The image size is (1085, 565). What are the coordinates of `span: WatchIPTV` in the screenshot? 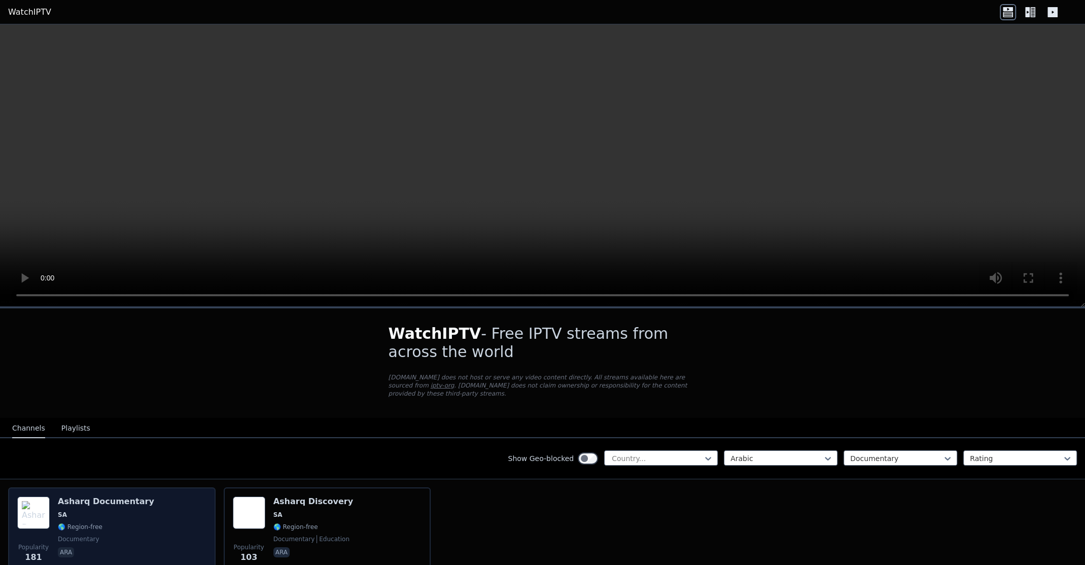 It's located at (435, 333).